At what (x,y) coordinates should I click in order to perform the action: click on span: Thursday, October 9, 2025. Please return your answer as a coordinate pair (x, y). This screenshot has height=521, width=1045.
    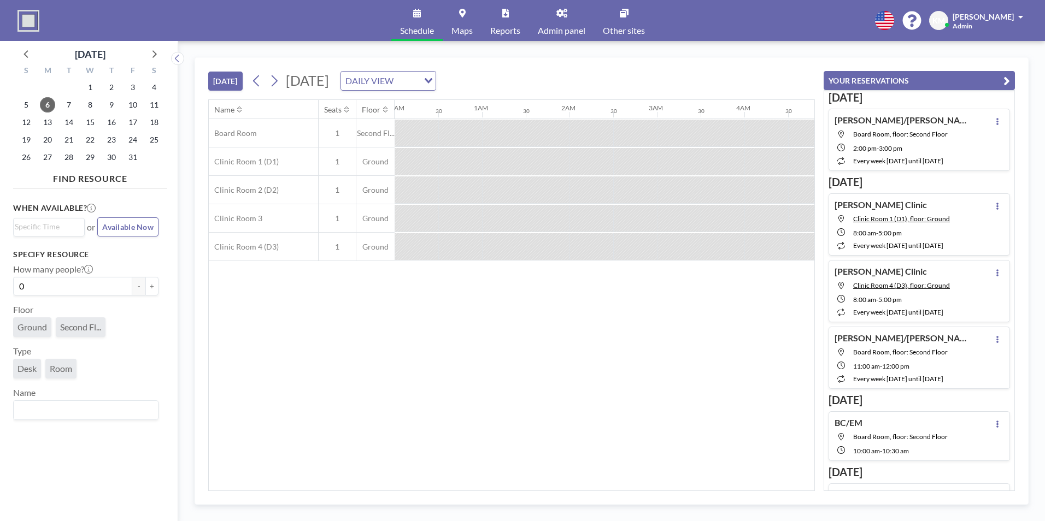
    Looking at the image, I should click on (111, 105).